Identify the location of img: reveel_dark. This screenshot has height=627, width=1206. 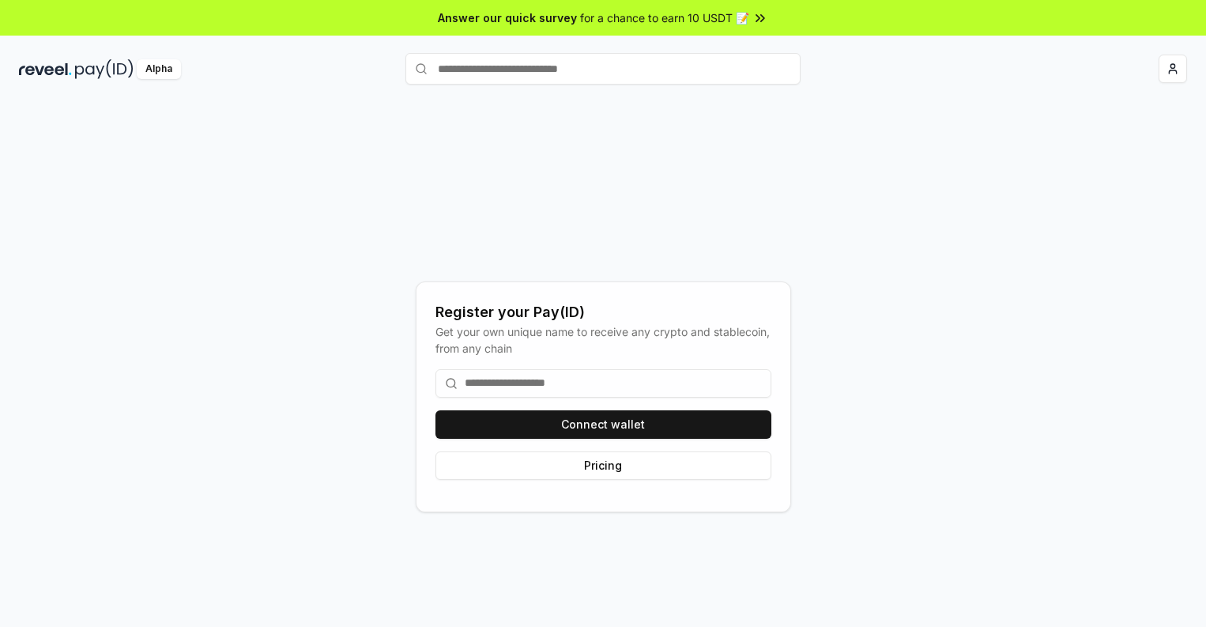
(45, 69).